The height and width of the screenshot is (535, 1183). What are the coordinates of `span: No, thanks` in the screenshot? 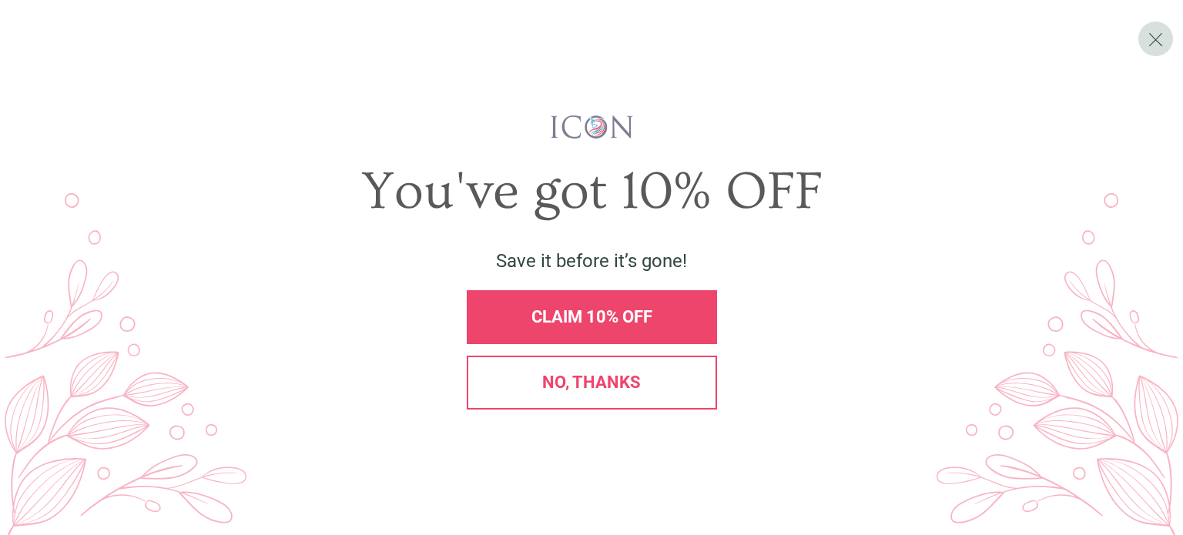 It's located at (592, 382).